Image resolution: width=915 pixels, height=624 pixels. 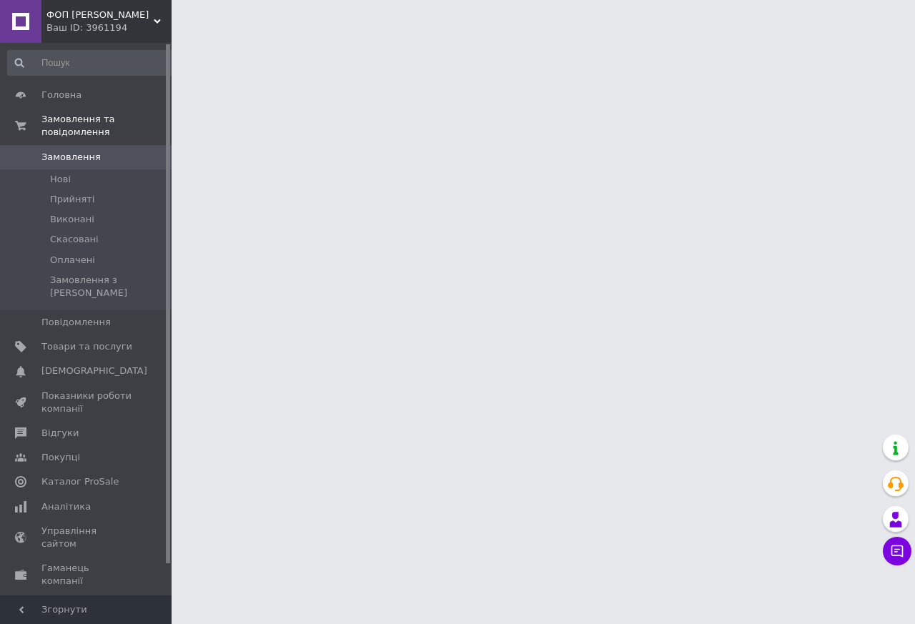 I want to click on span: Виконані, so click(x=72, y=220).